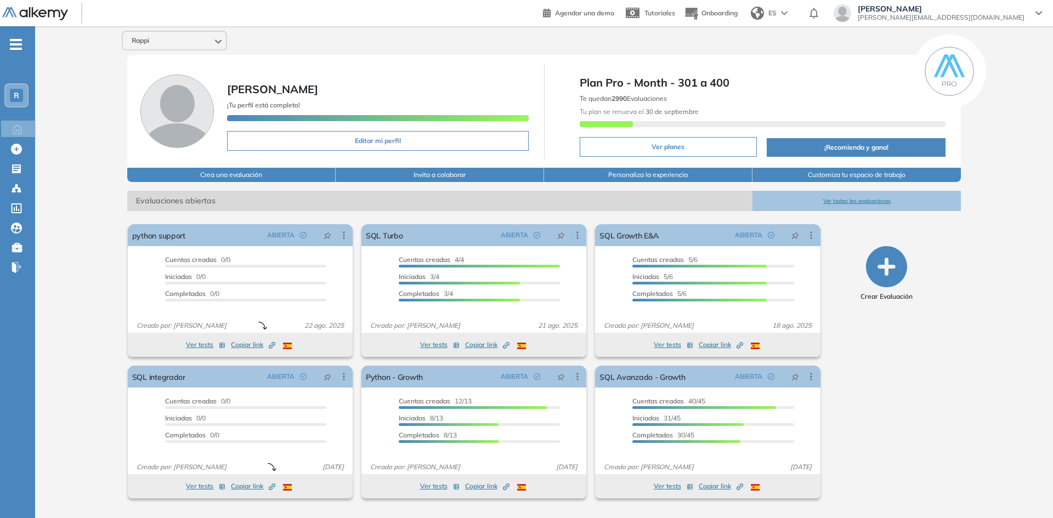 This screenshot has width=1053, height=518. I want to click on span: 40/45, so click(668, 401).